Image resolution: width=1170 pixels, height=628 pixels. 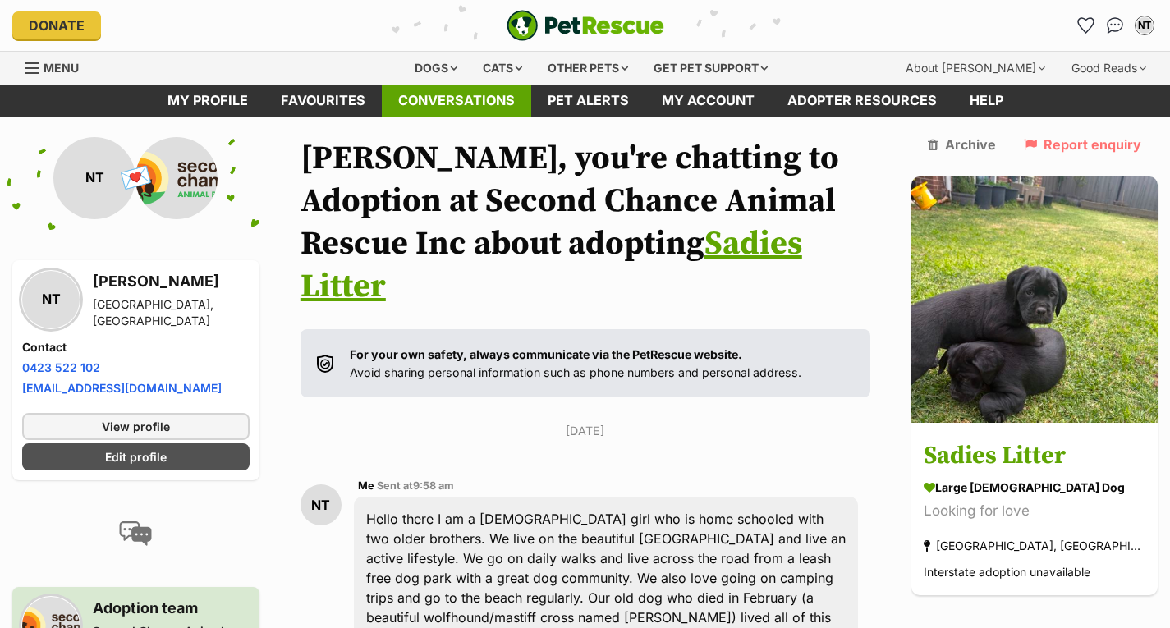 What do you see at coordinates (456, 100) in the screenshot?
I see `a: conversations` at bounding box center [456, 100].